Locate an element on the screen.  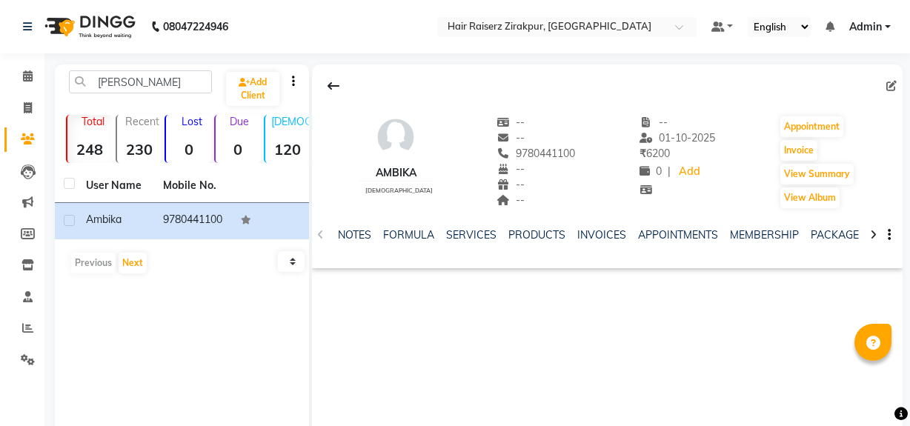
strong: 248 is located at coordinates (90, 149).